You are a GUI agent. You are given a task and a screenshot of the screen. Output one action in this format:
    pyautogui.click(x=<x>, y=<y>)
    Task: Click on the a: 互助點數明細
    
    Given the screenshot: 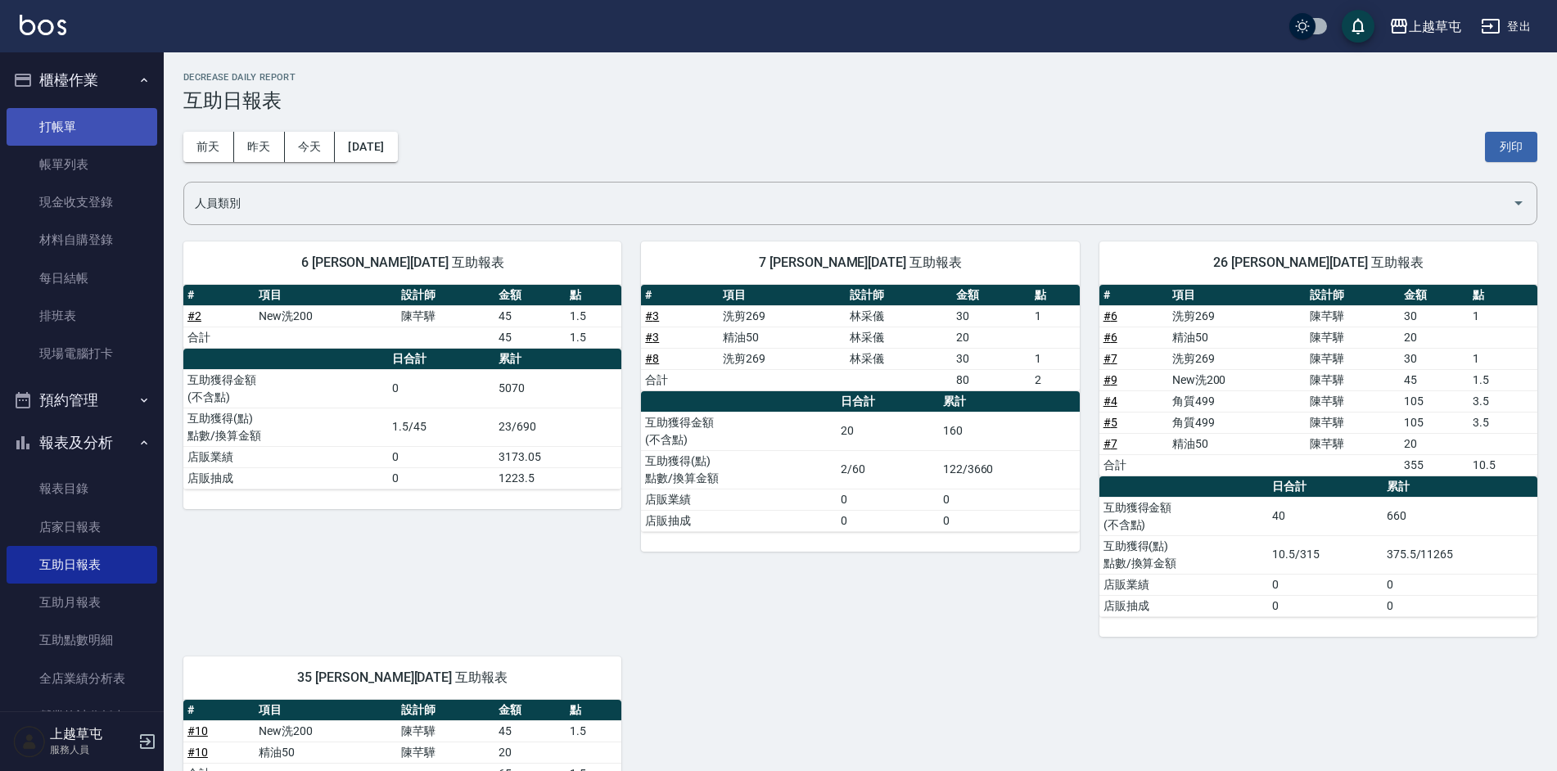 What is the action you would take?
    pyautogui.click(x=82, y=640)
    